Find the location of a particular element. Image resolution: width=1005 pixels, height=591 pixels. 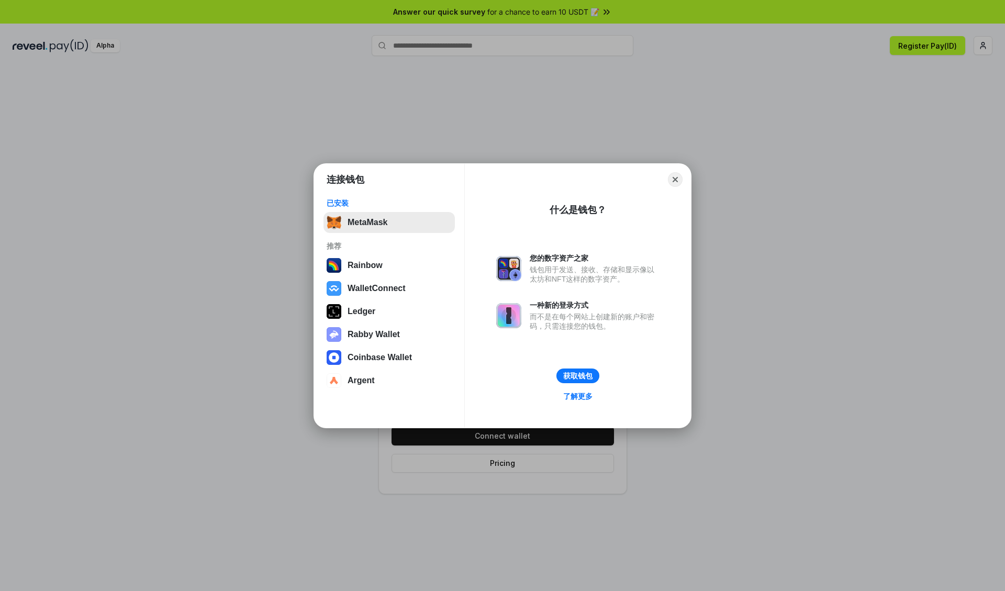

button: WalletConnect is located at coordinates (389, 288).